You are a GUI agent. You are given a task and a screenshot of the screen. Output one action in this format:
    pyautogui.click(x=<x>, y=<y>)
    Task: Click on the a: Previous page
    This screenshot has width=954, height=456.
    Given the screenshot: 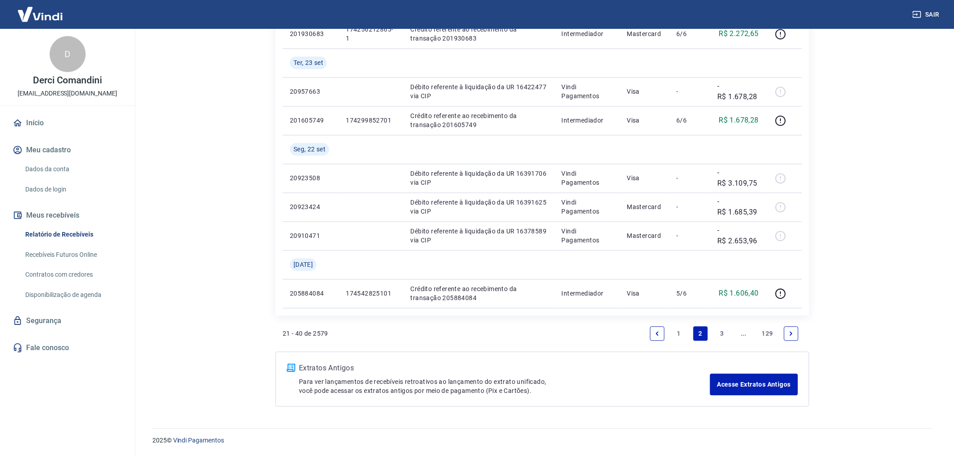 What is the action you would take?
    pyautogui.click(x=657, y=334)
    